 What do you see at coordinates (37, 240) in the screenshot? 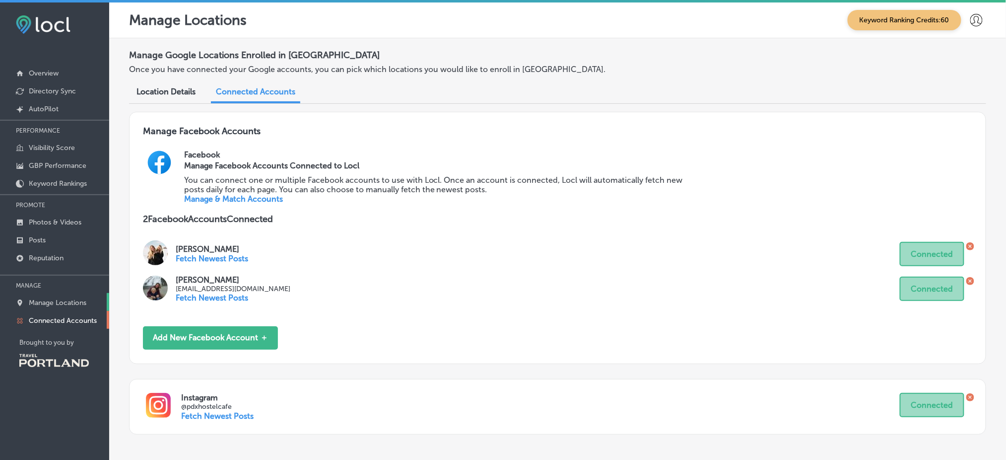
I see `p: Posts` at bounding box center [37, 240].